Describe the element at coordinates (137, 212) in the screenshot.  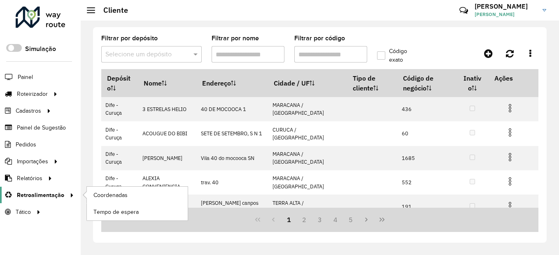
I see `a: Tempo de espera` at that location.